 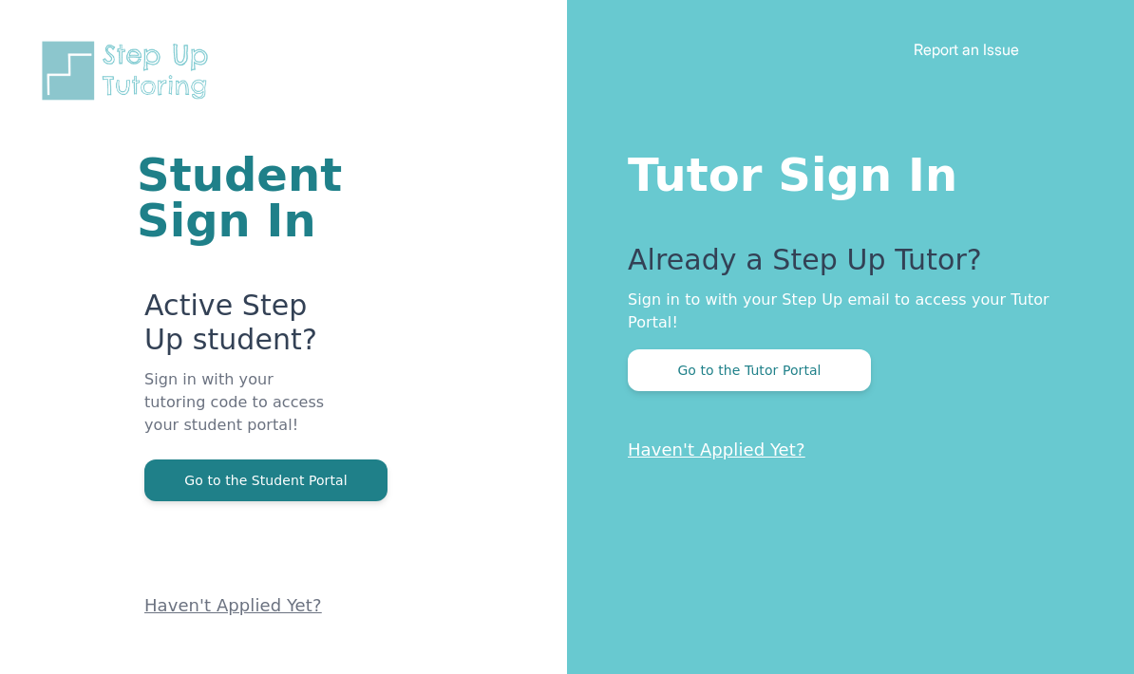 What do you see at coordinates (266, 480) in the screenshot?
I see `a: Go to the Student Portal` at bounding box center [266, 480].